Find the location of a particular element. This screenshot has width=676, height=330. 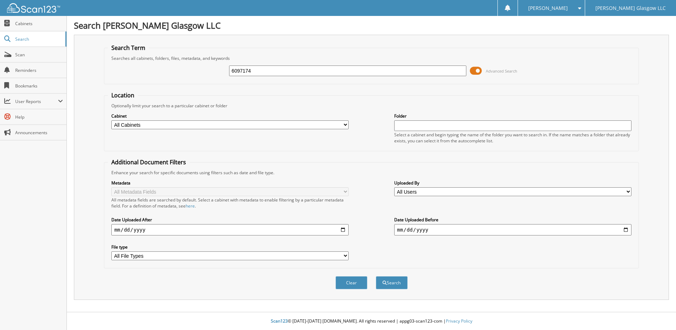

span: User Reports is located at coordinates (36, 101).